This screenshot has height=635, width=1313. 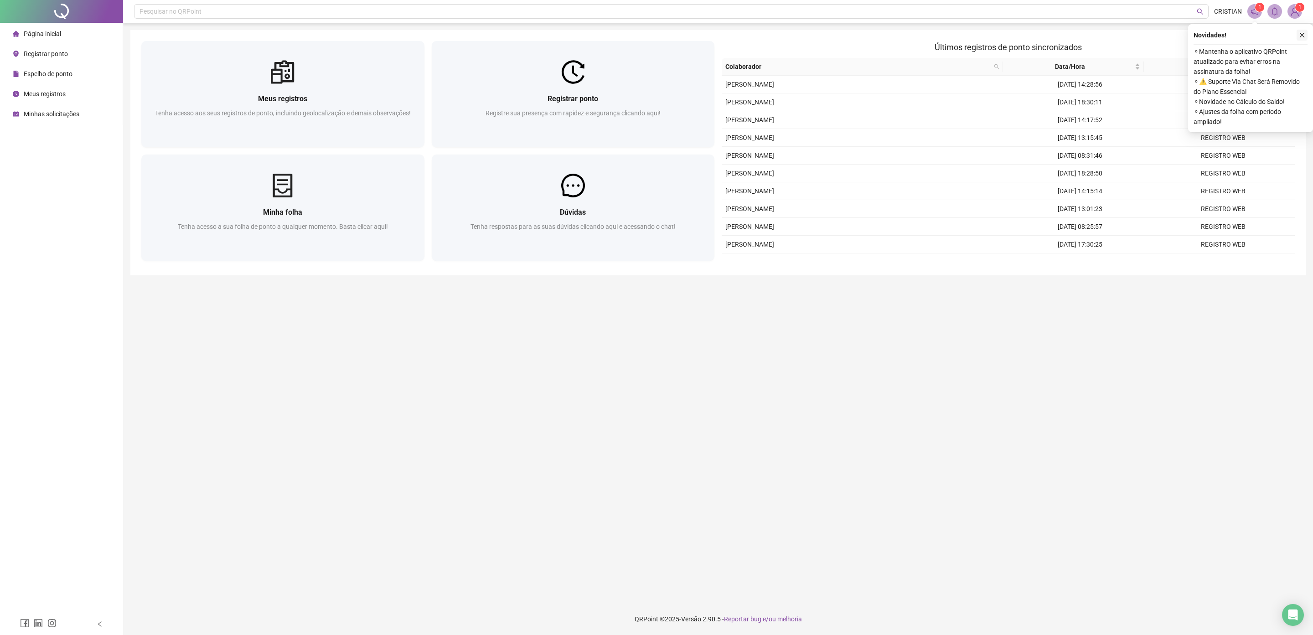 What do you see at coordinates (16, 94) in the screenshot?
I see `span: clock-circle` at bounding box center [16, 94].